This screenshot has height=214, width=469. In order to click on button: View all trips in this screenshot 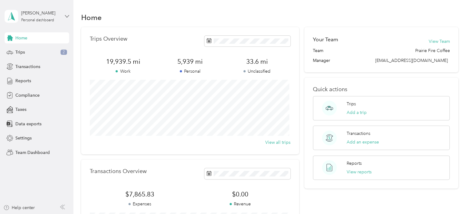, I will do `click(278, 142)`.